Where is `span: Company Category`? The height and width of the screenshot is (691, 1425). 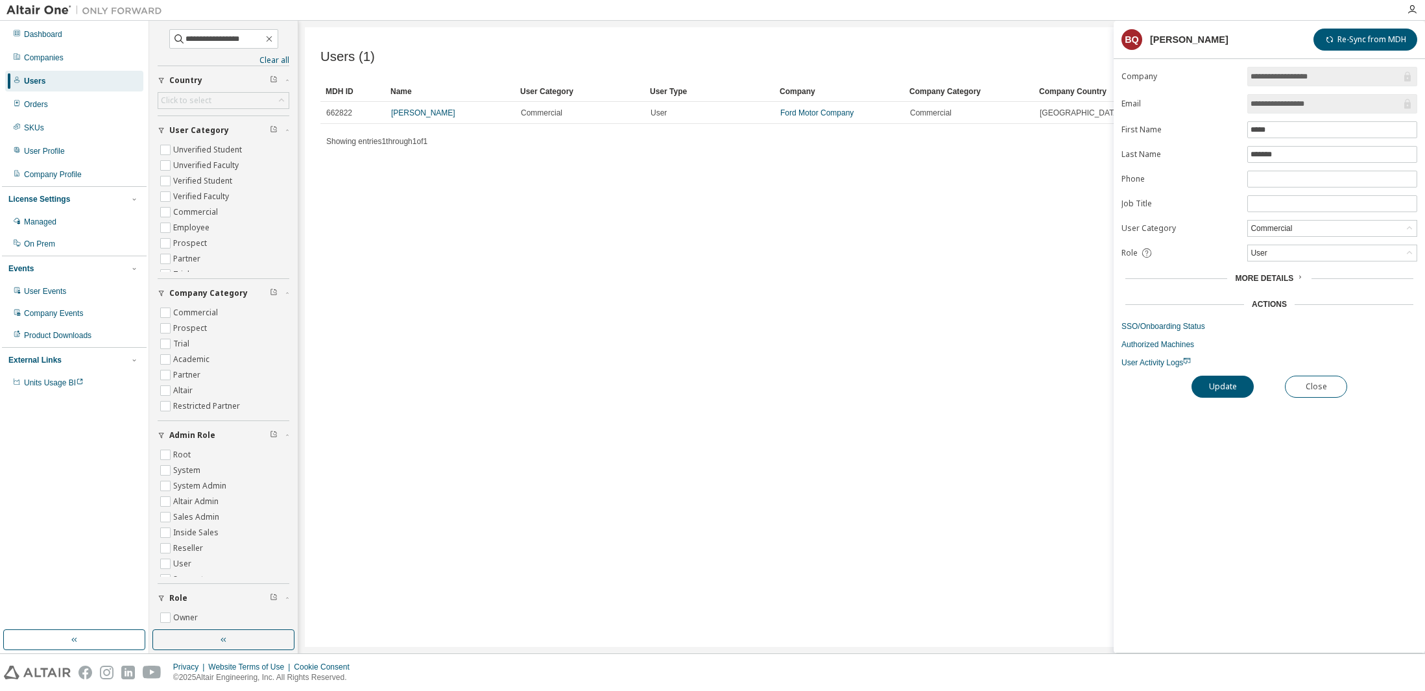
span: Company Category is located at coordinates (208, 293).